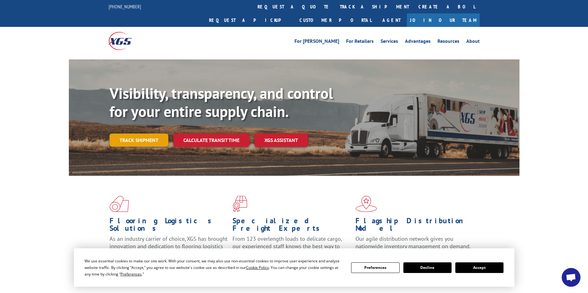 Image resolution: width=588 pixels, height=293 pixels. I want to click on a: Customer Portal, so click(335, 20).